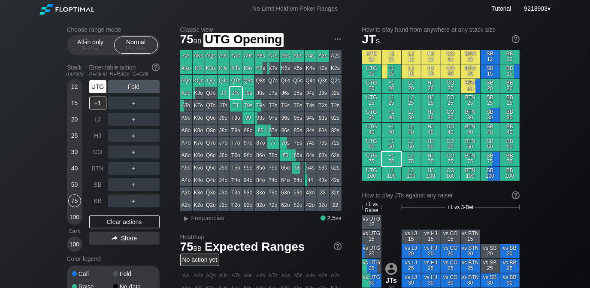  I want to click on div: BB 50, so click(509, 144).